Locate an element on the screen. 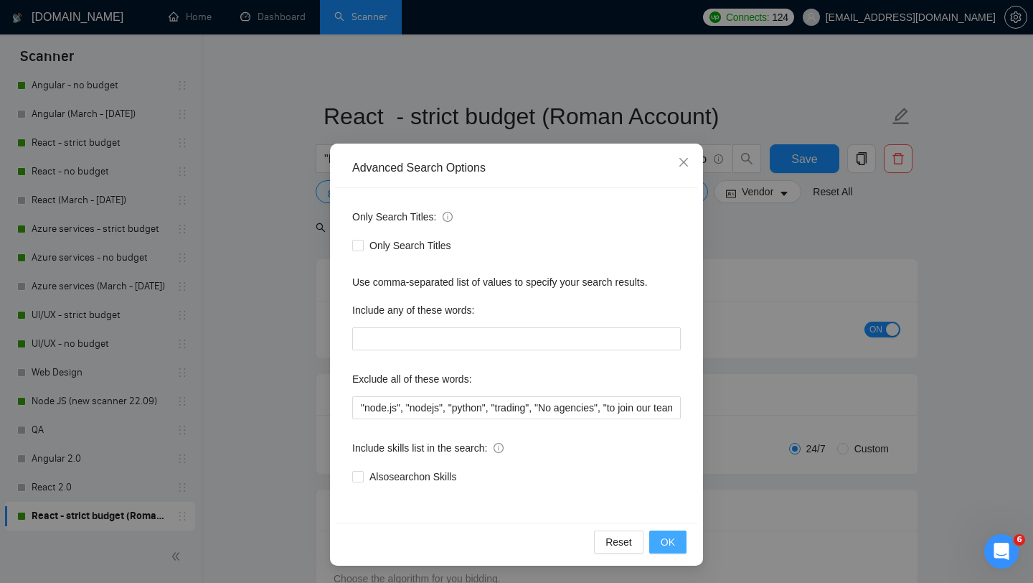  button: Close is located at coordinates (684, 163).